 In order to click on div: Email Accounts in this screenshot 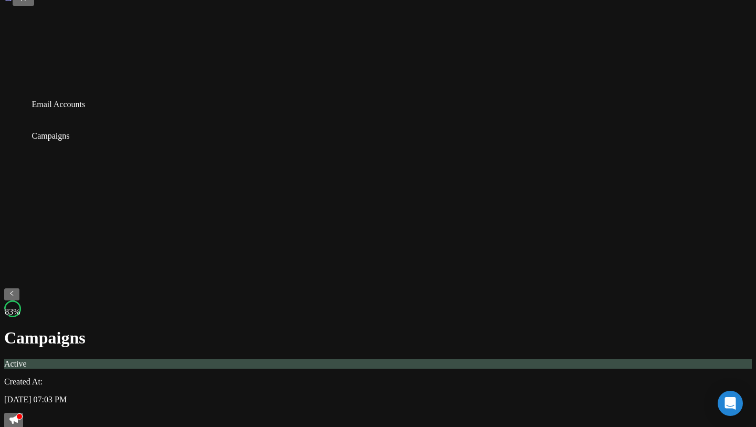, I will do `click(59, 104)`.